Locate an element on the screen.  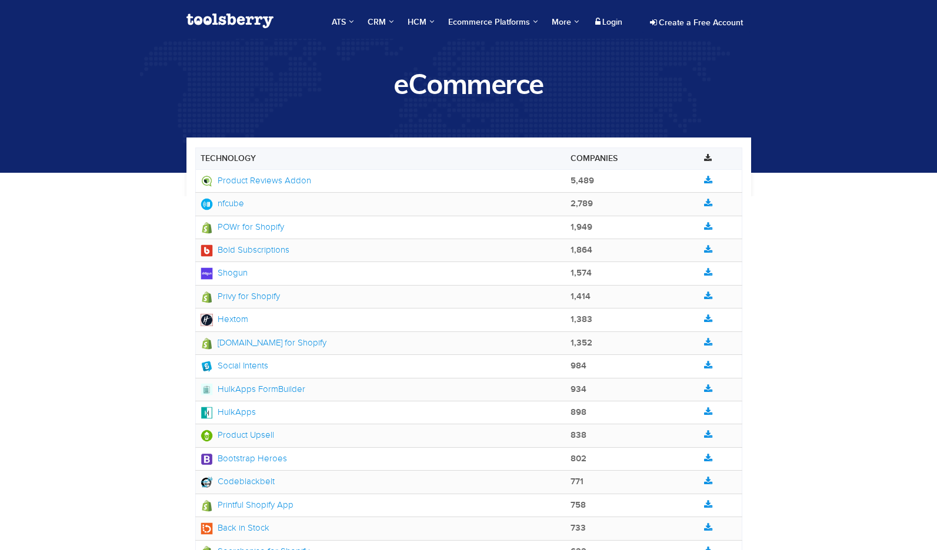
a: HulkApps HulkApps is located at coordinates (228, 412).